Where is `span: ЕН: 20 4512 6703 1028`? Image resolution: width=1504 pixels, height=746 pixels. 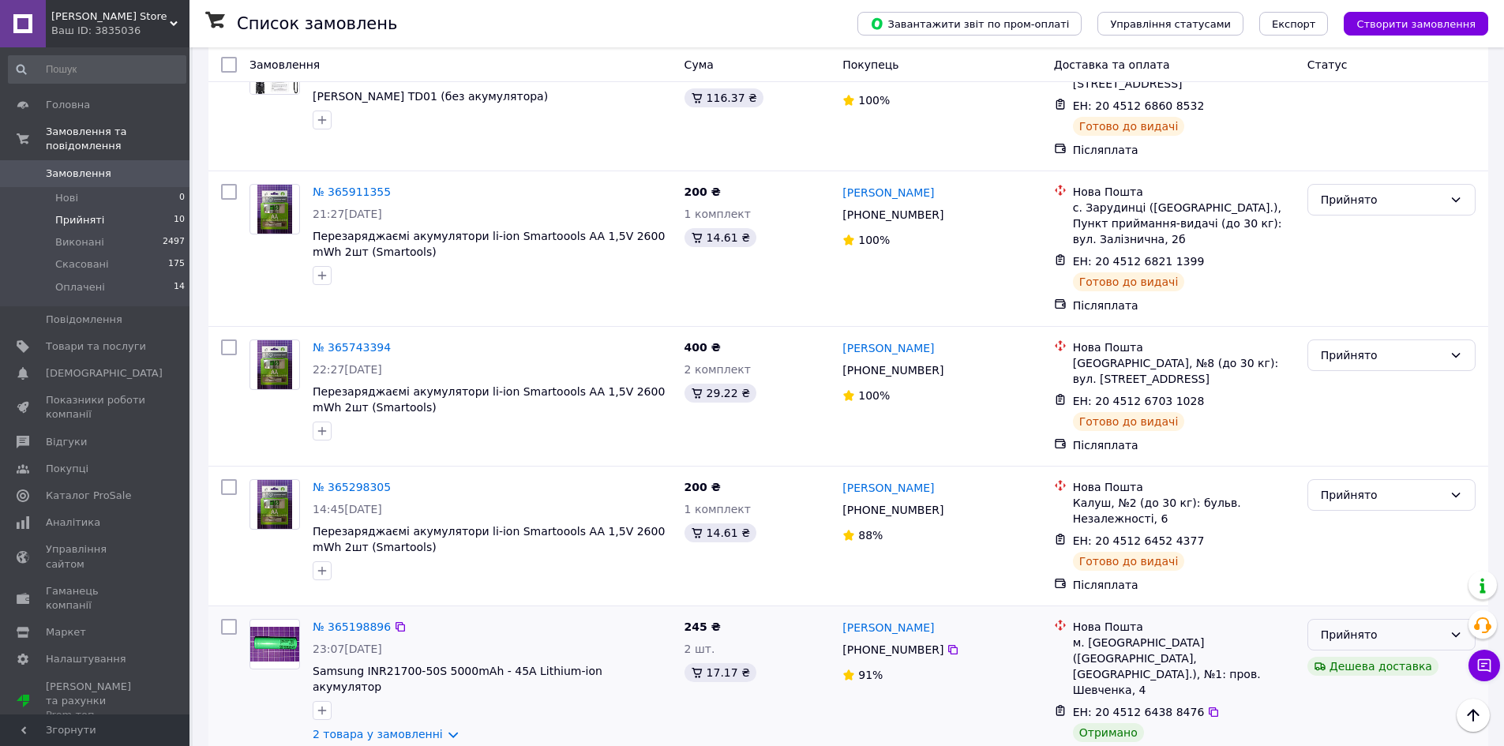 span: ЕН: 20 4512 6703 1028 is located at coordinates (1138, 401).